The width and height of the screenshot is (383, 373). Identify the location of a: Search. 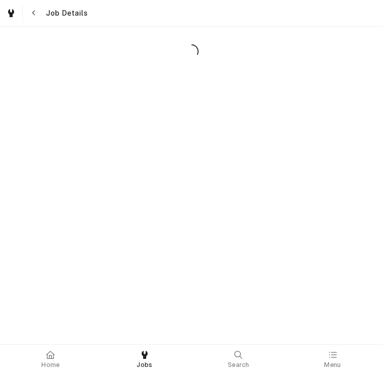
(238, 358).